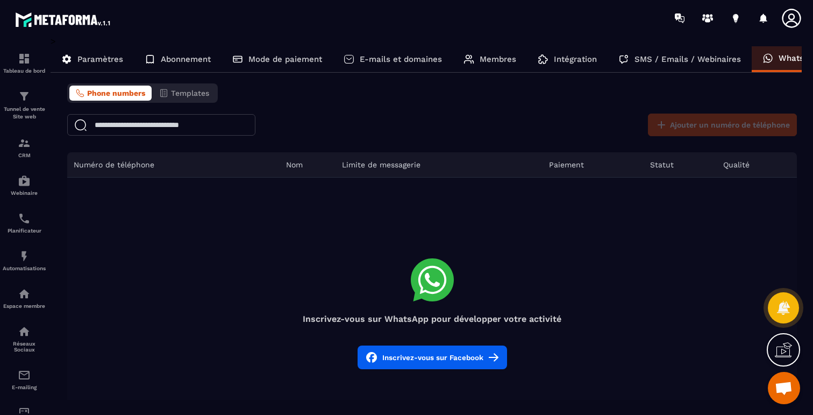 The image size is (813, 415). Describe the element at coordinates (432, 318) in the screenshot. I see `h4: Inscrivez-vous sur WhatsApp pour développer votre activité` at that location.